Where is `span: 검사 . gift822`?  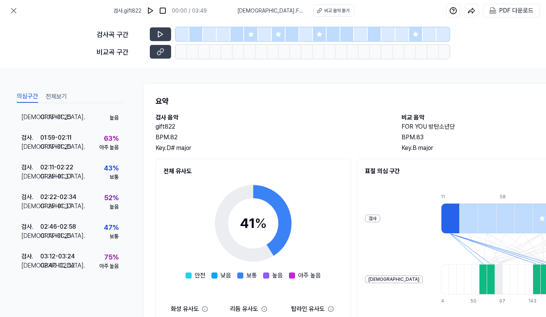
span: 검사 . gift822 is located at coordinates (127, 11).